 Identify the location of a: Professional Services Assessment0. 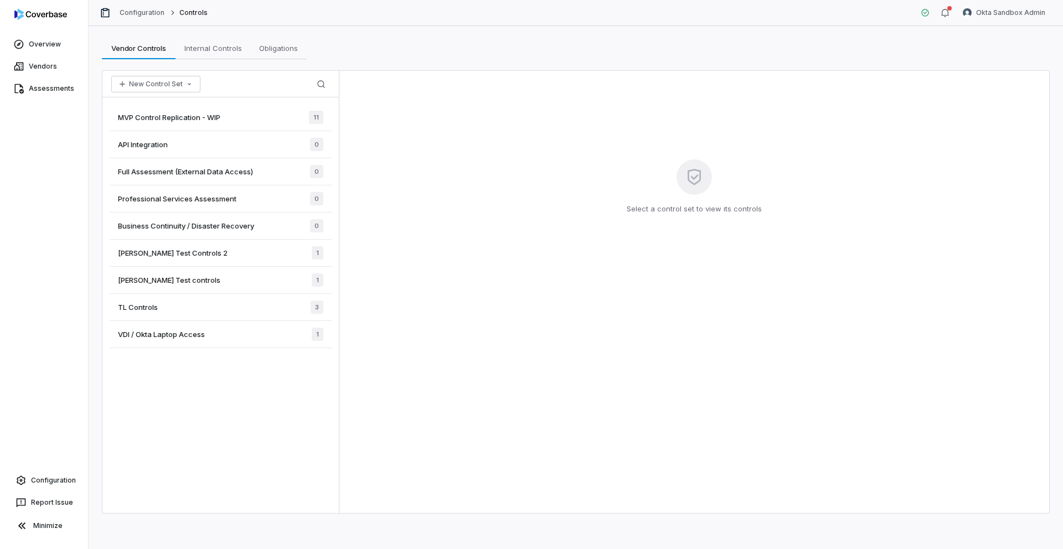
(220, 199).